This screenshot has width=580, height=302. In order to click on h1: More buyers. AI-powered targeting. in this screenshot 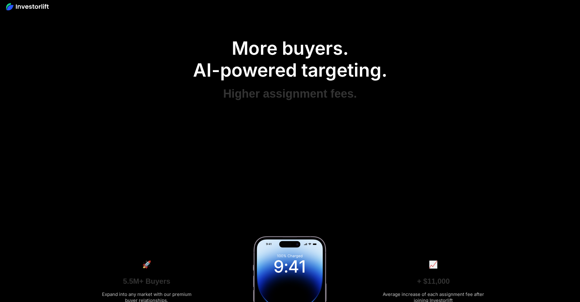, I will do `click(290, 59)`.